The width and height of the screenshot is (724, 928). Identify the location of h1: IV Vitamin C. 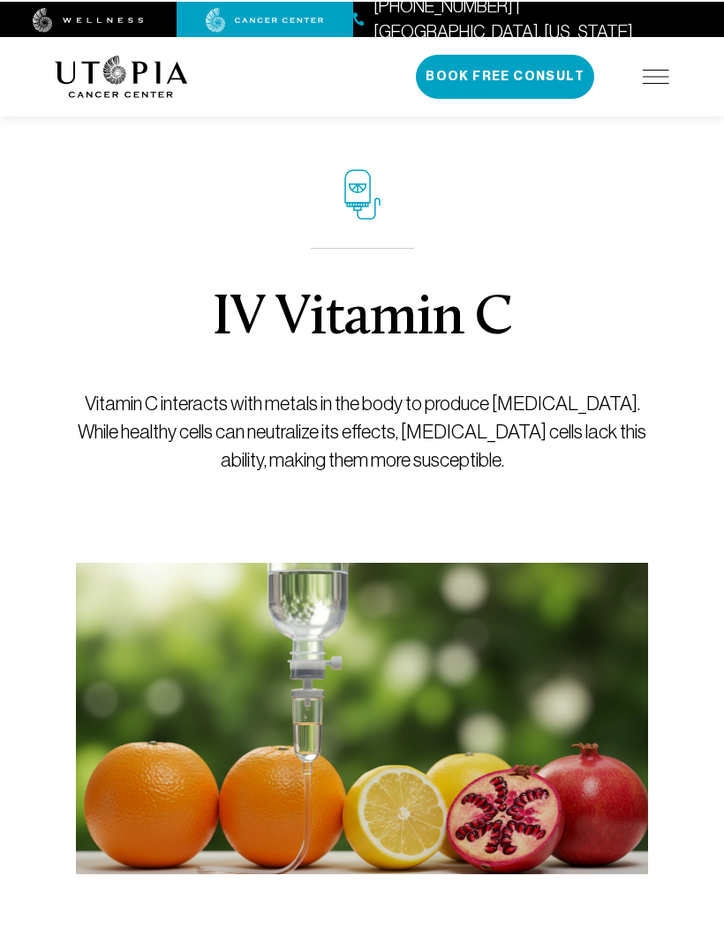
(362, 318).